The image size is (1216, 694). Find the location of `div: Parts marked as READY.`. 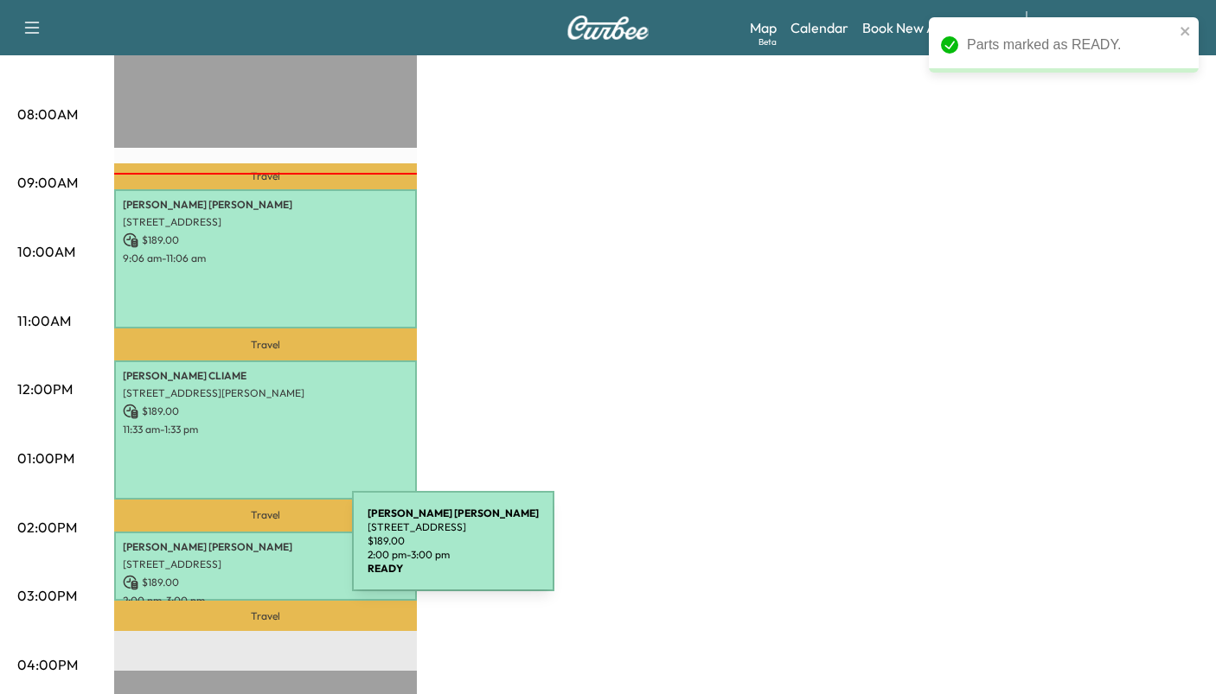

div: Parts marked as READY. is located at coordinates (1070, 45).